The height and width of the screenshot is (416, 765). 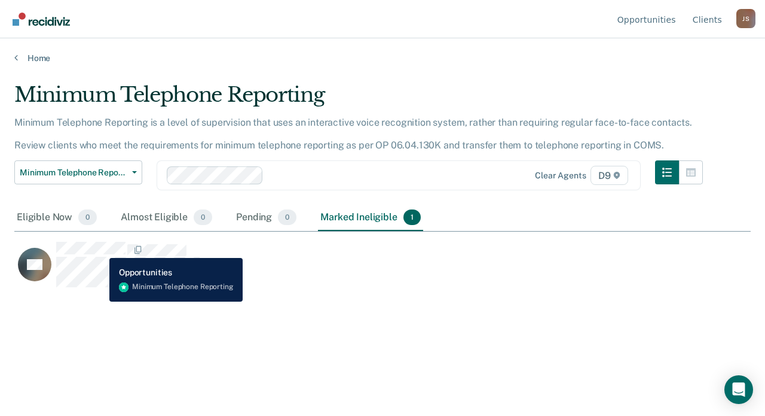 What do you see at coordinates (560, 175) in the screenshot?
I see `div: Clear agents` at bounding box center [560, 175].